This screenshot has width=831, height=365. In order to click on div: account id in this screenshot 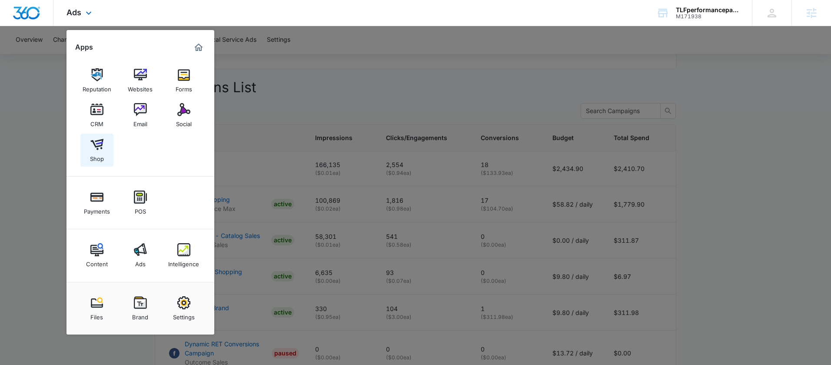, I will do `click(708, 17)`.